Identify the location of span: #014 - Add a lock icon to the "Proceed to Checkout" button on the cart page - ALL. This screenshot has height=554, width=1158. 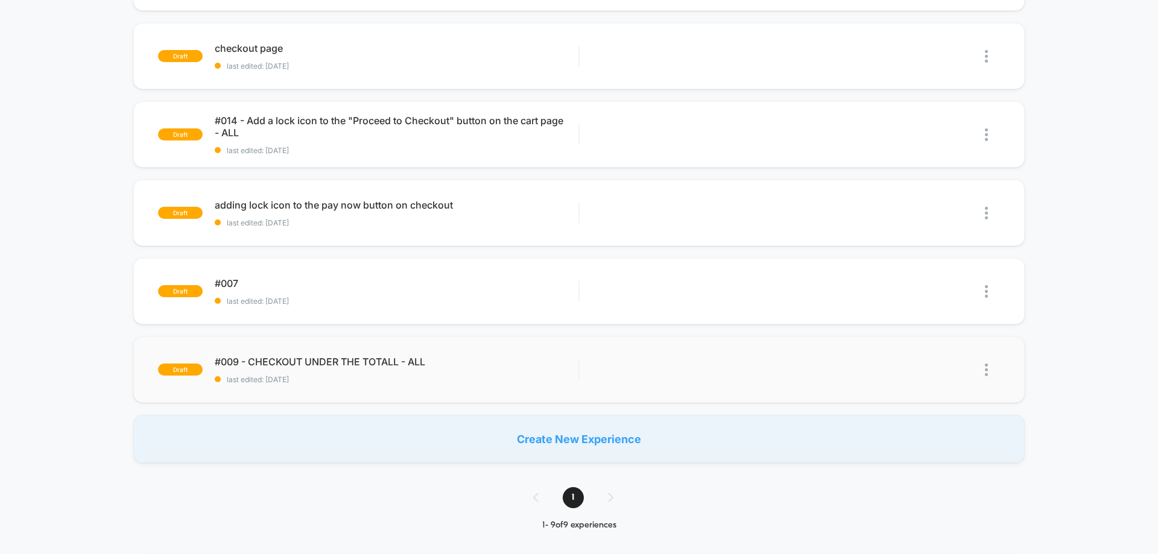
(396, 127).